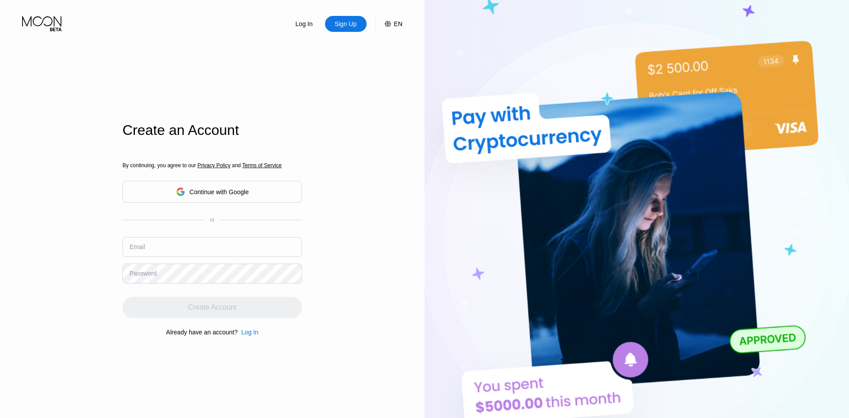  Describe the element at coordinates (346, 24) in the screenshot. I see `div: Sign Up` at that location.